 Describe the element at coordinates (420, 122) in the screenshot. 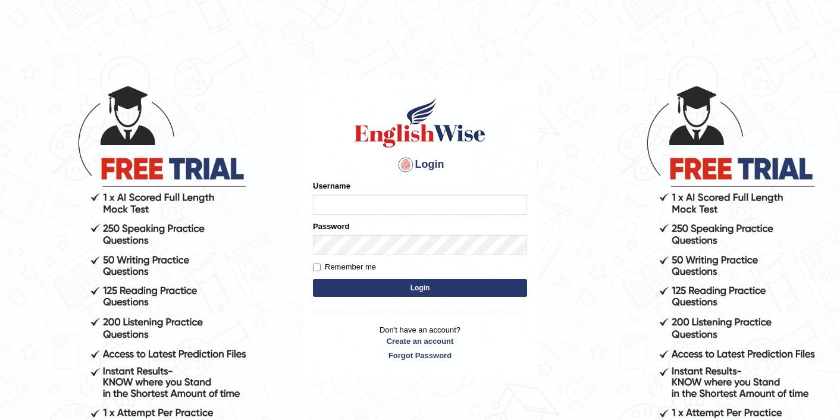

I see `img: Logo of English Wise sign in for intelligent practice with AI` at that location.